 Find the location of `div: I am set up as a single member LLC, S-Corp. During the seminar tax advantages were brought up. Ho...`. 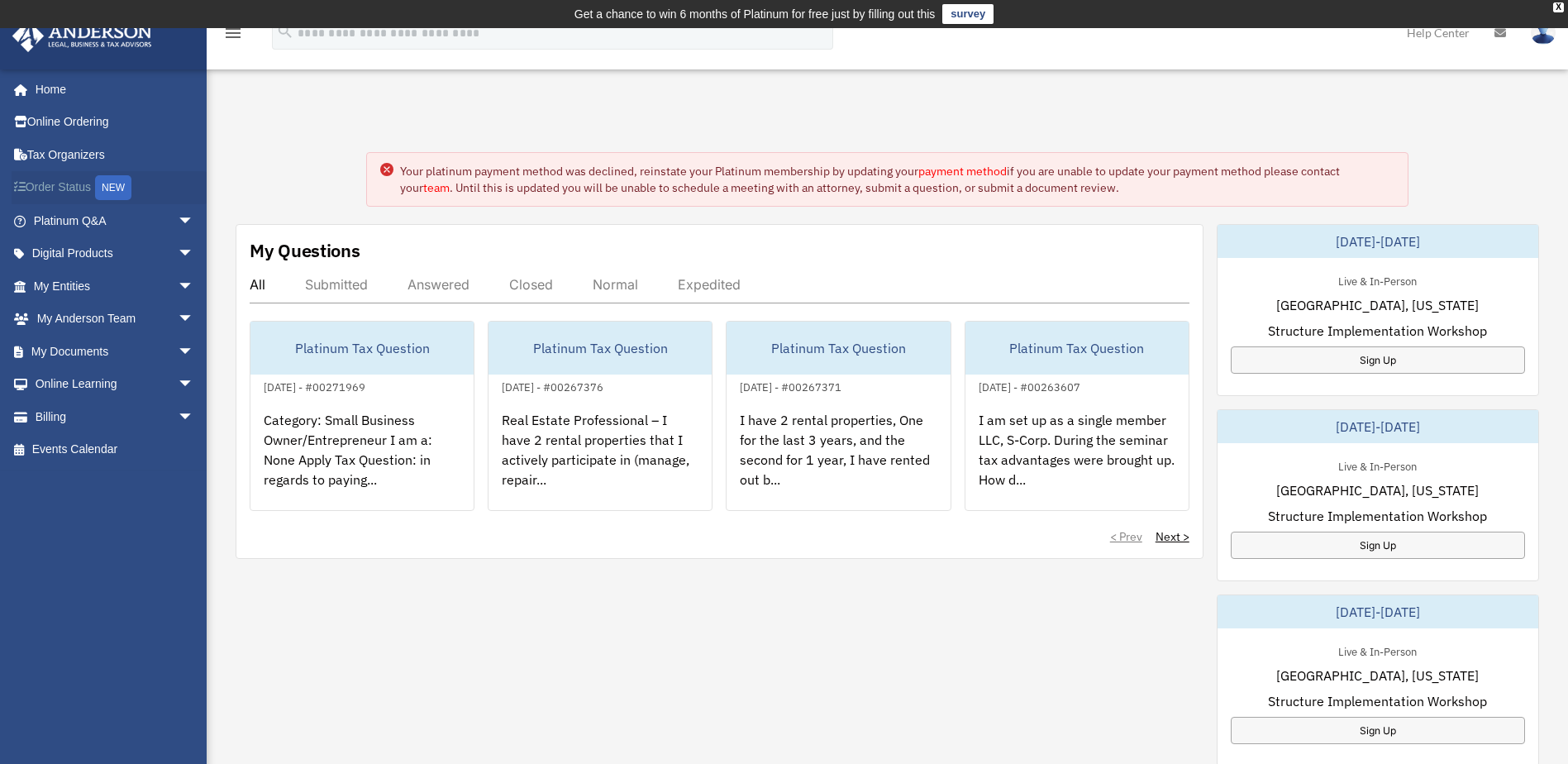

div: I am set up as a single member LLC, S-Corp. During the seminar tax advantages were brought up. Ho... is located at coordinates (1077, 461).